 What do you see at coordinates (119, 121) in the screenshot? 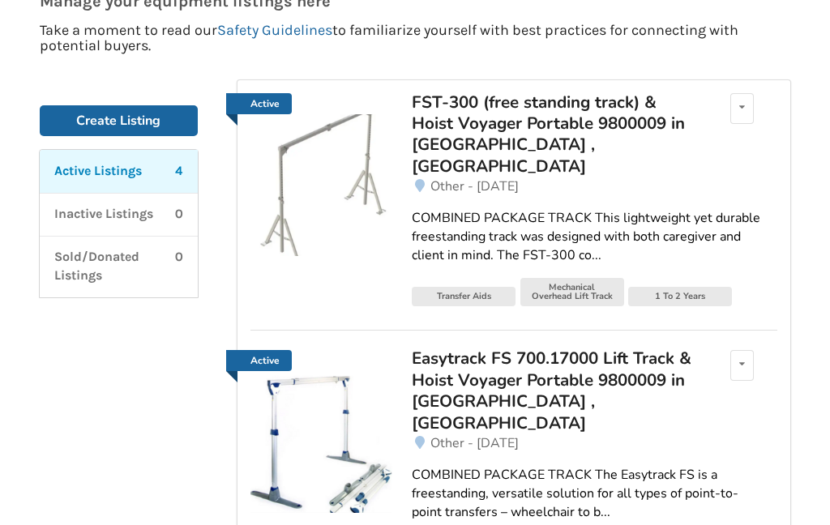
I see `a: Create Listing` at bounding box center [119, 121].